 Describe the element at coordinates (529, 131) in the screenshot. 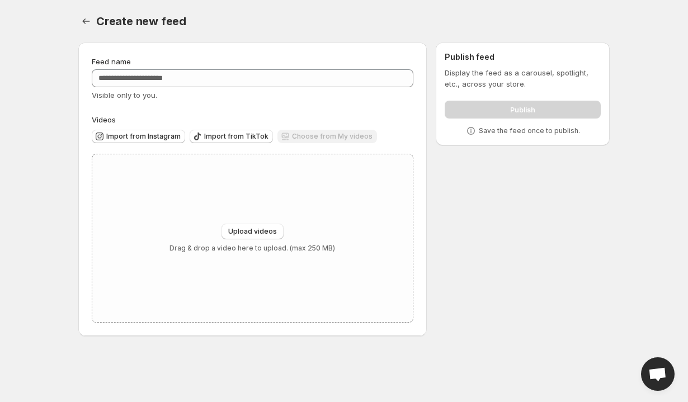

I see `p: Save the feed once to publish.` at that location.